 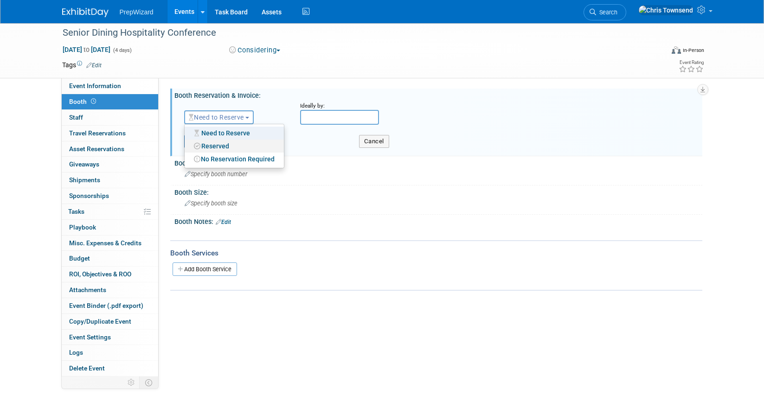 What do you see at coordinates (110, 306) in the screenshot?
I see `a: Event Binder (.pdf export)` at bounding box center [110, 306].